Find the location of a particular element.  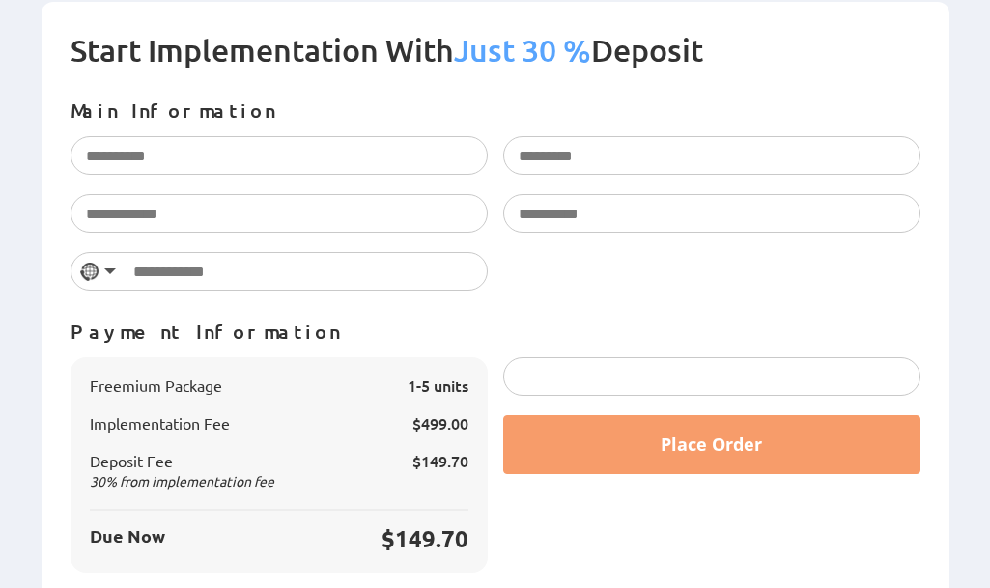

span: Implementation Fee is located at coordinates (159, 423).